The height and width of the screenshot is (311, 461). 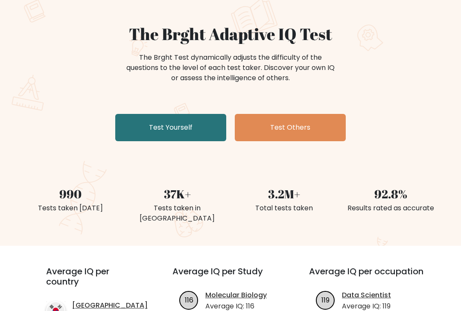 I want to click on h3: Average IQ per country, so click(x=94, y=282).